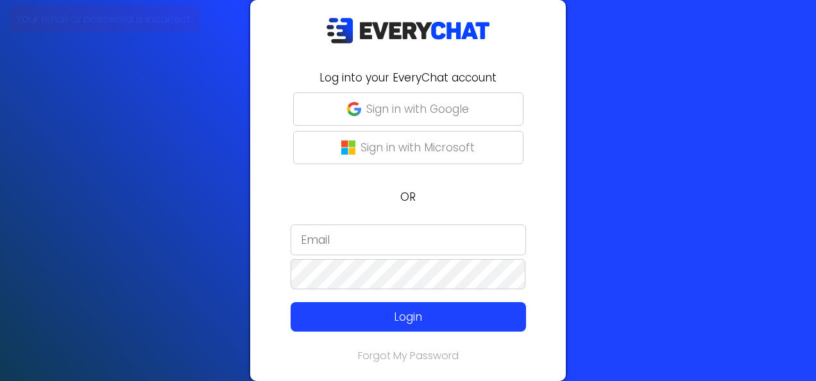 The image size is (816, 381). I want to click on button: Sign in with Google, so click(408, 109).